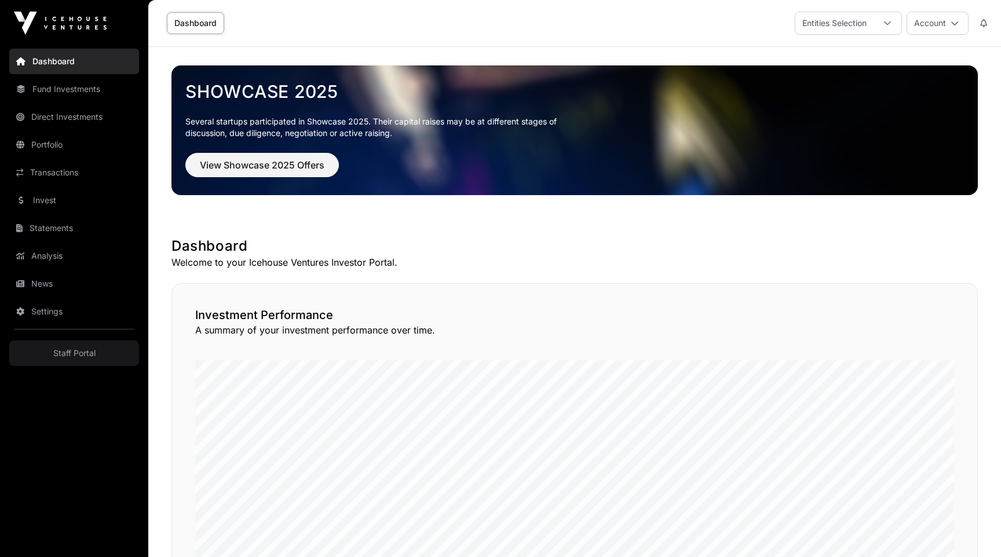  I want to click on a: Fund Investments, so click(74, 89).